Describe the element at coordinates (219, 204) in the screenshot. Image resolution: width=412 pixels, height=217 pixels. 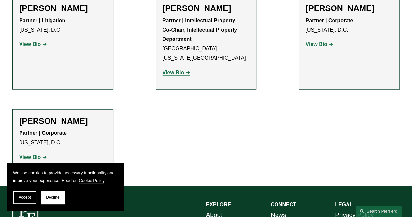
I see `strong: EXPLORE` at that location.